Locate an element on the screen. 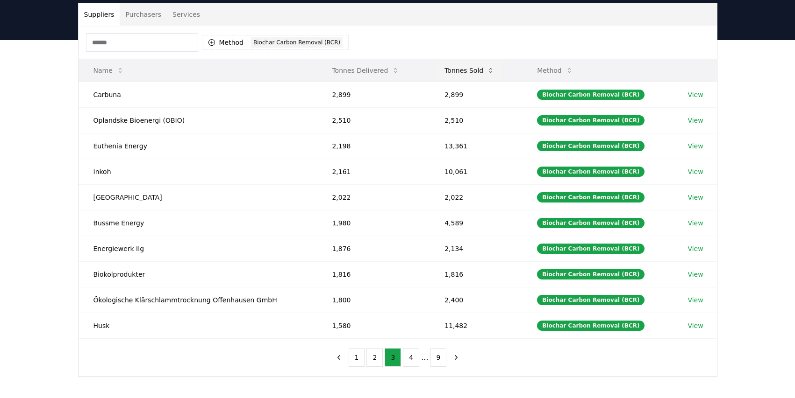 Image resolution: width=795 pixels, height=398 pixels. td: Inkoh is located at coordinates (198, 171).